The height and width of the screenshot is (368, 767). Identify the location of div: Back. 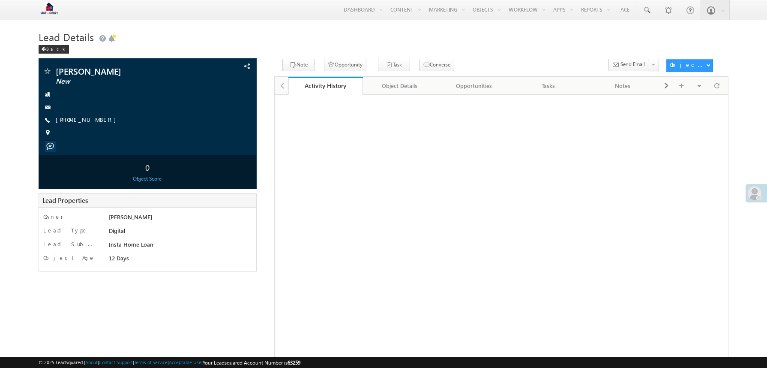
(54, 49).